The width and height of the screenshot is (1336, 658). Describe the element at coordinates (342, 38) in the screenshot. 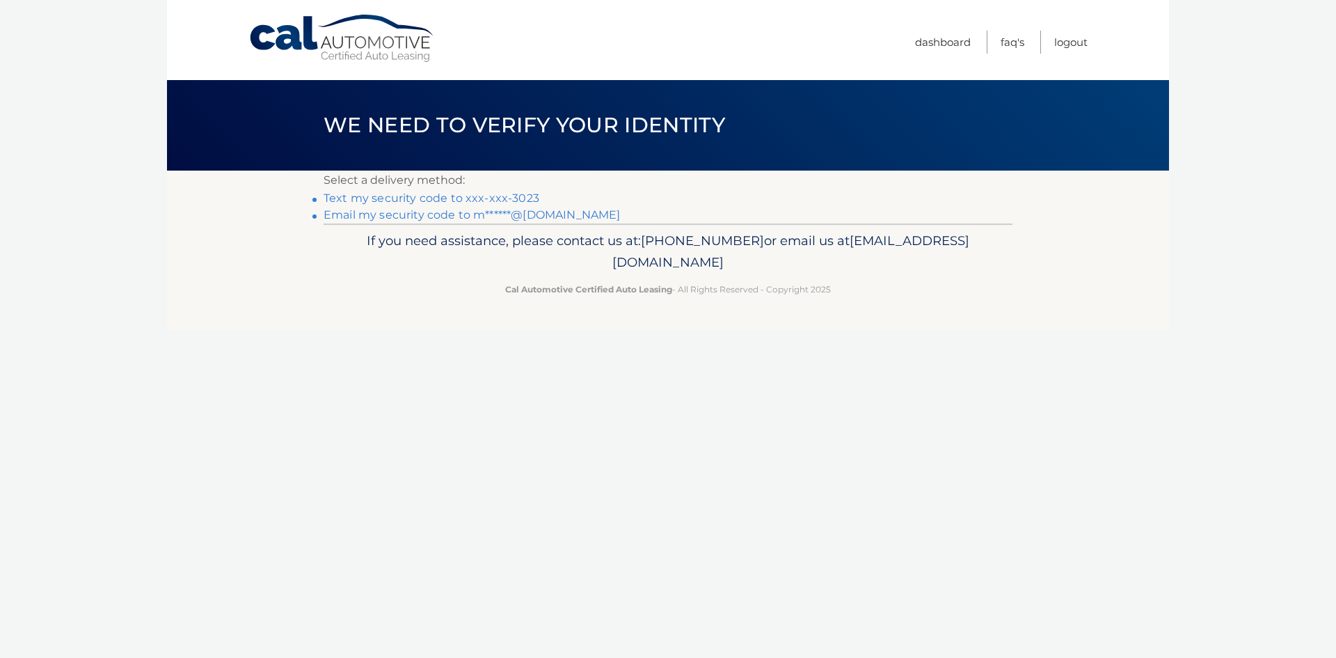

I see `a: Cal Automotive` at that location.